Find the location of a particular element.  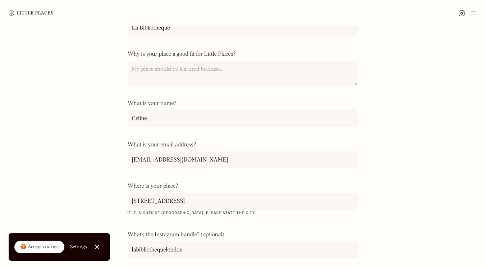

label: Where is your place? is located at coordinates (243, 186).